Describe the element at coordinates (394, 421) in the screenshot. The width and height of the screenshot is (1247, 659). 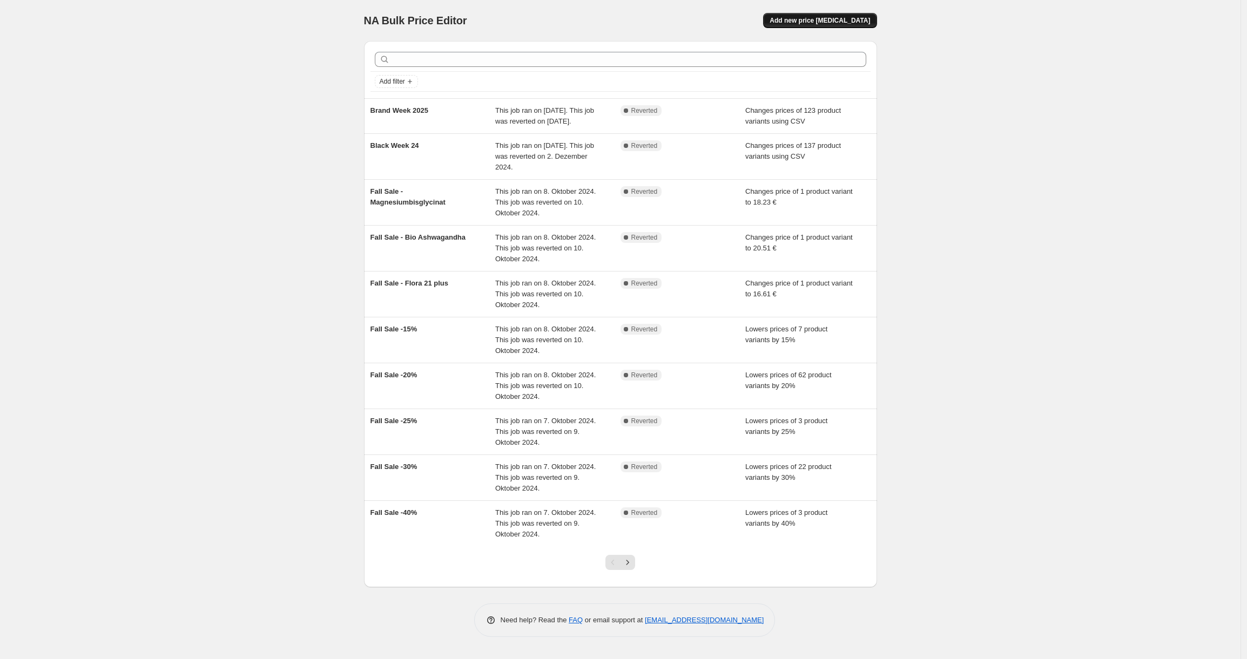
I see `span: Fall Sale -25%` at that location.